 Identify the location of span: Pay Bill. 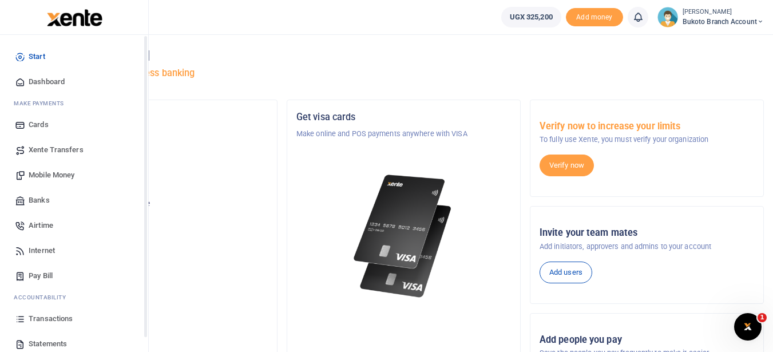
(41, 276).